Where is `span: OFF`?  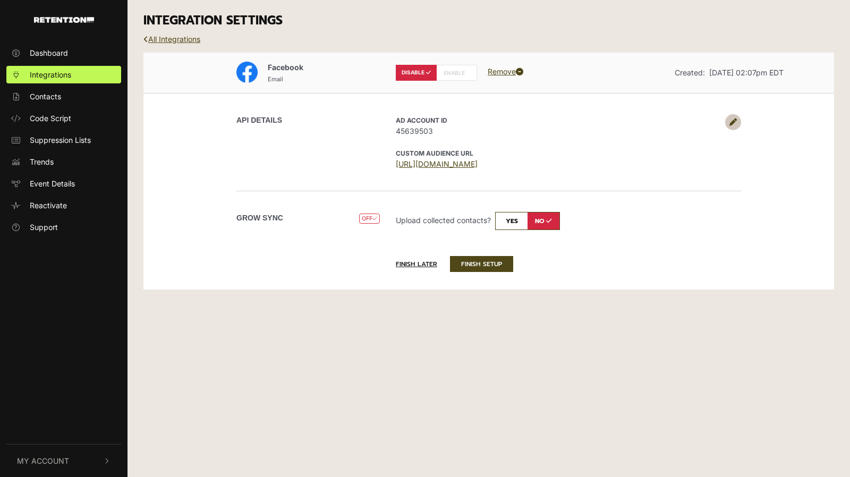 span: OFF is located at coordinates (369, 218).